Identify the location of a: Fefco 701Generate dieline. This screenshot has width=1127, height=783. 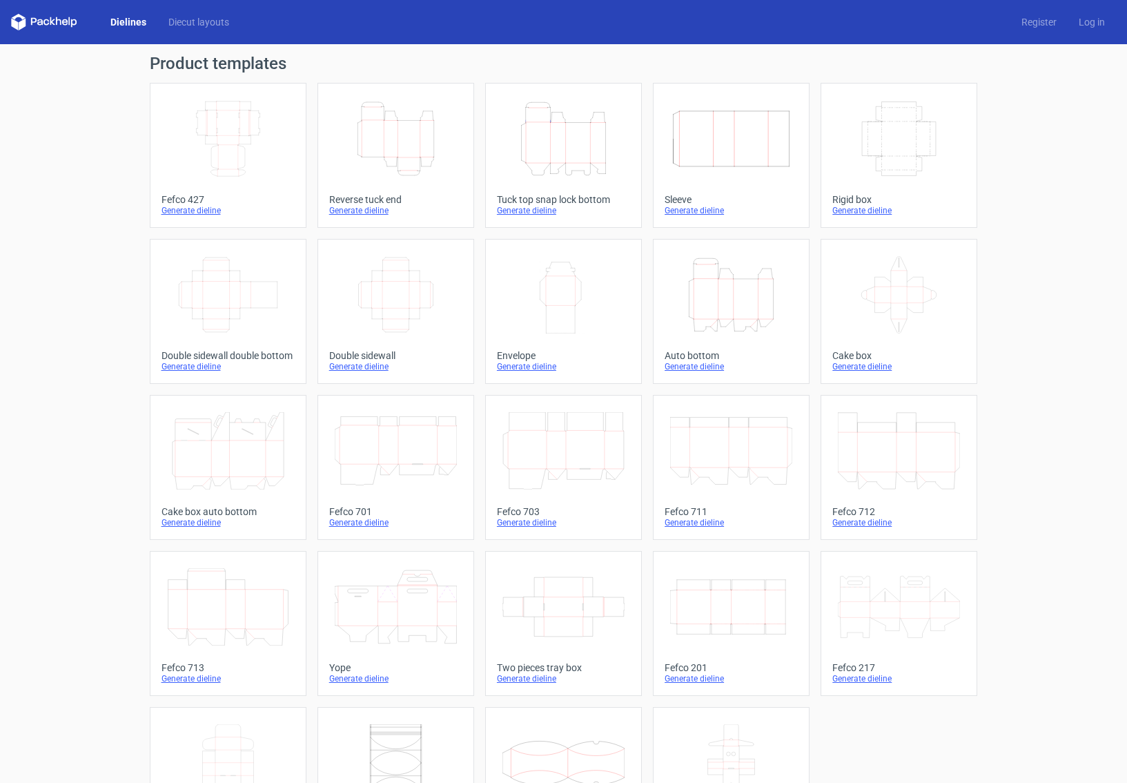
(396, 467).